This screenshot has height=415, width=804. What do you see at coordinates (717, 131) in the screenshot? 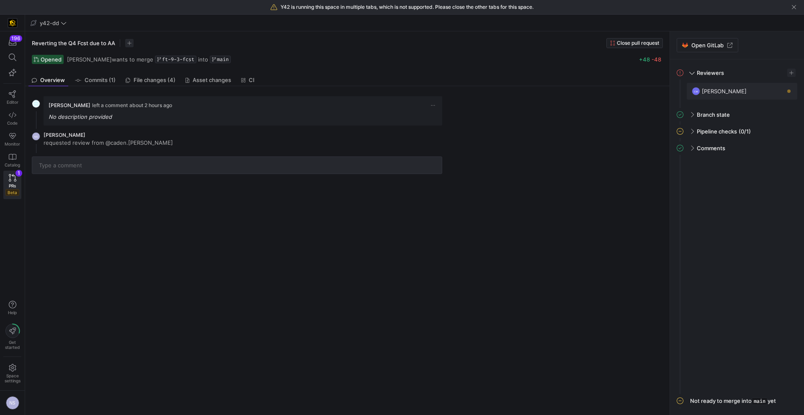
I see `span: Pipeline checks` at bounding box center [717, 131].